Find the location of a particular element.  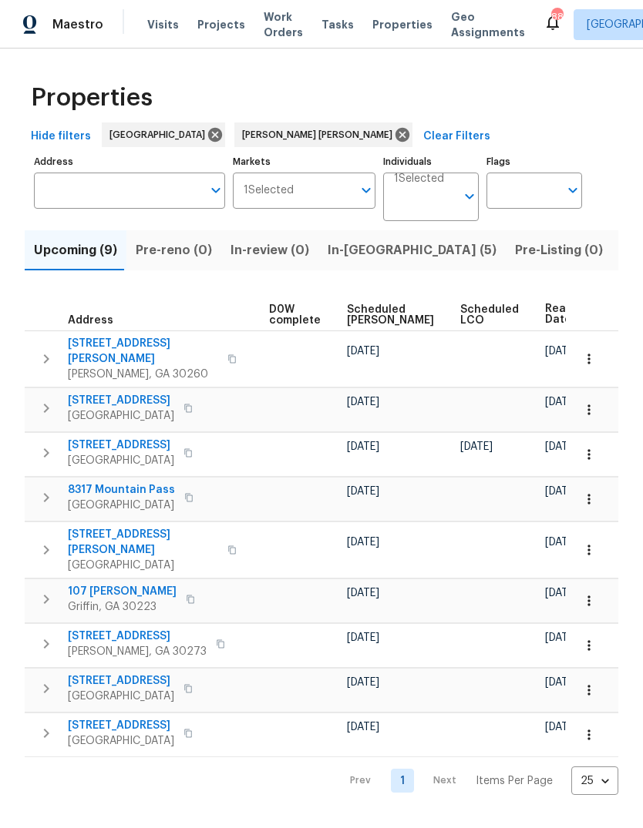

span: Pre-reno (0) is located at coordinates (173, 250).